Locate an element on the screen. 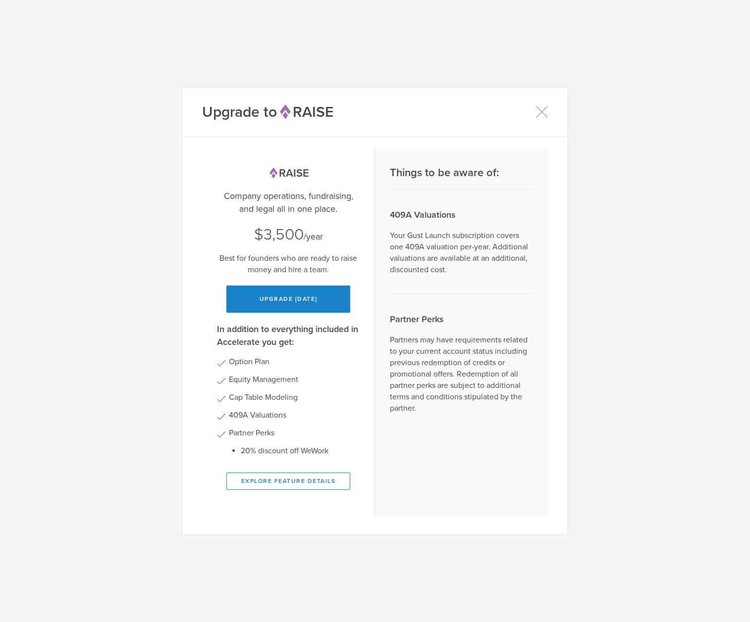 This screenshot has width=750, height=622. li: 20% discount off WeWork is located at coordinates (300, 451).